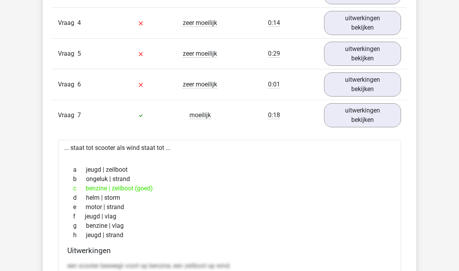 The height and width of the screenshot is (271, 459). Describe the element at coordinates (79, 207) in the screenshot. I see `span: e` at that location.